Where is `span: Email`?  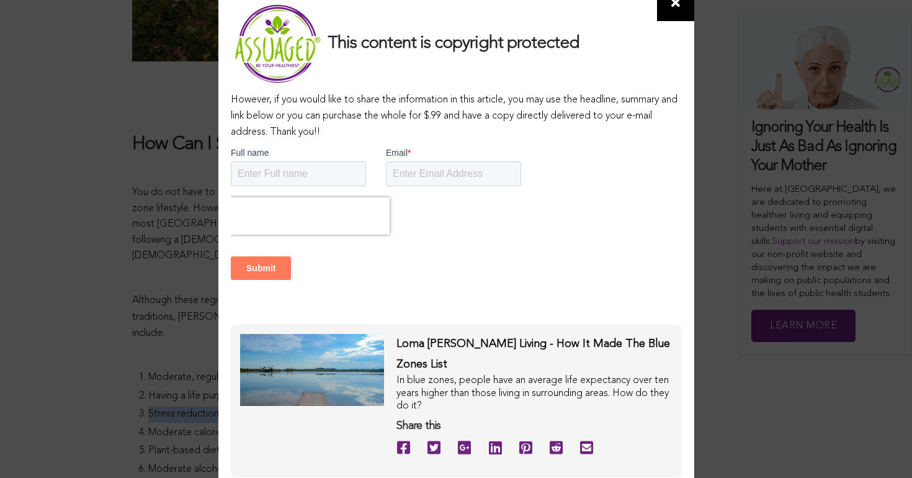
span: Email is located at coordinates (166, 6).